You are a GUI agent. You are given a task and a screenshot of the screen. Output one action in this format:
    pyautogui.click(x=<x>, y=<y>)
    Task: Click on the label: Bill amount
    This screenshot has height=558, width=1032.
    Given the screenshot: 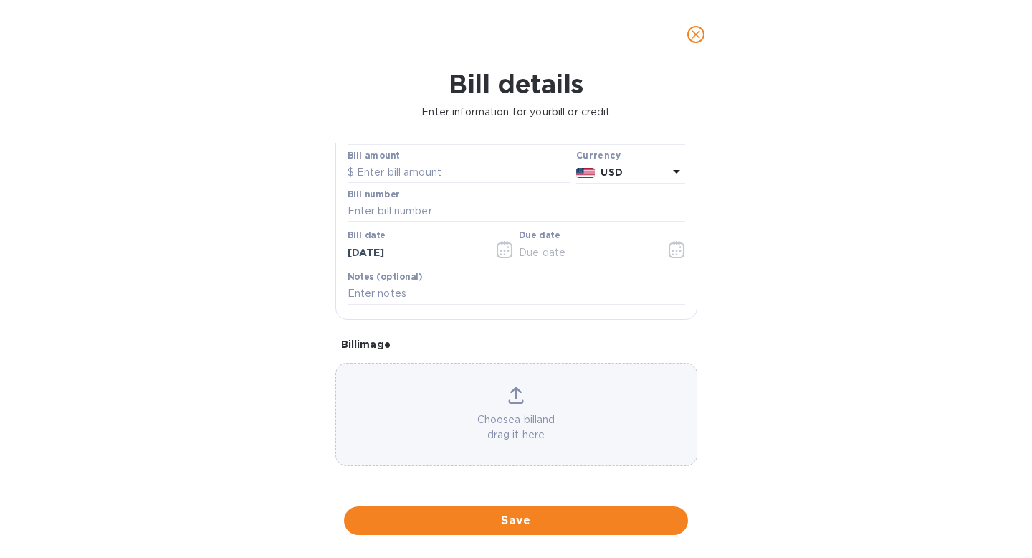 What is the action you would take?
    pyautogui.click(x=373, y=156)
    